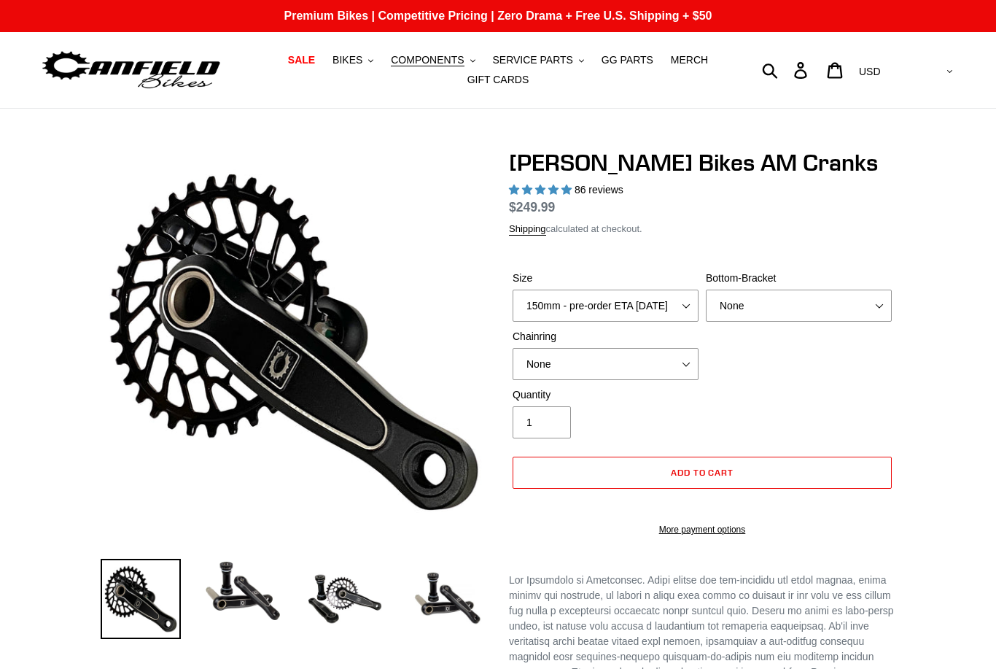 Image resolution: width=996 pixels, height=669 pixels. I want to click on button: SERVICE PARTS, so click(537, 60).